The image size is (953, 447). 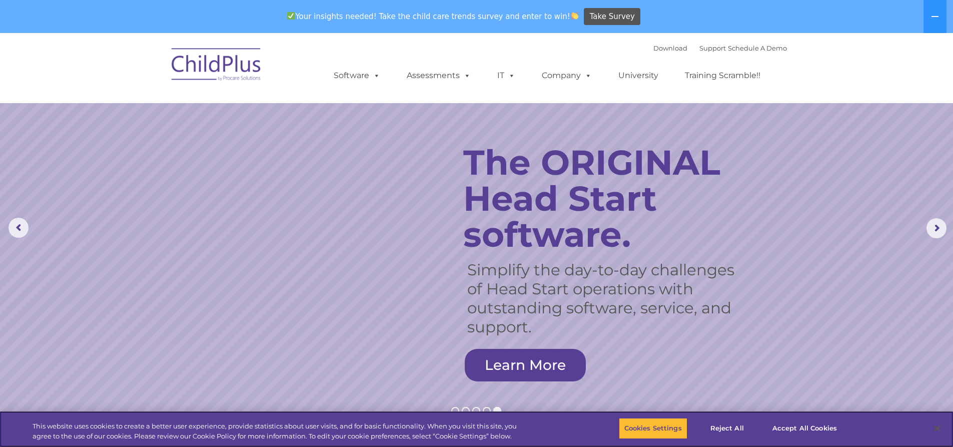 What do you see at coordinates (727, 428) in the screenshot?
I see `button: Reject All` at bounding box center [727, 428].